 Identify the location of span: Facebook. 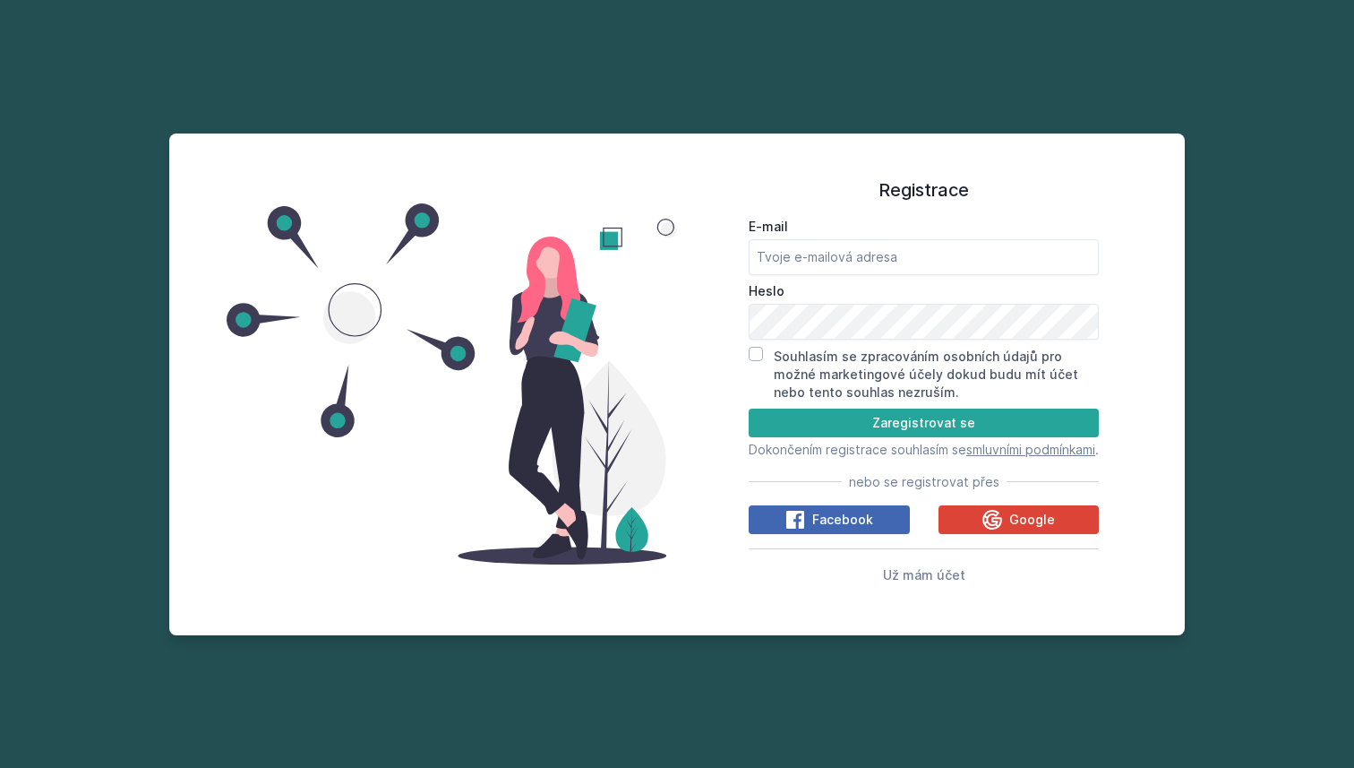
(843, 520).